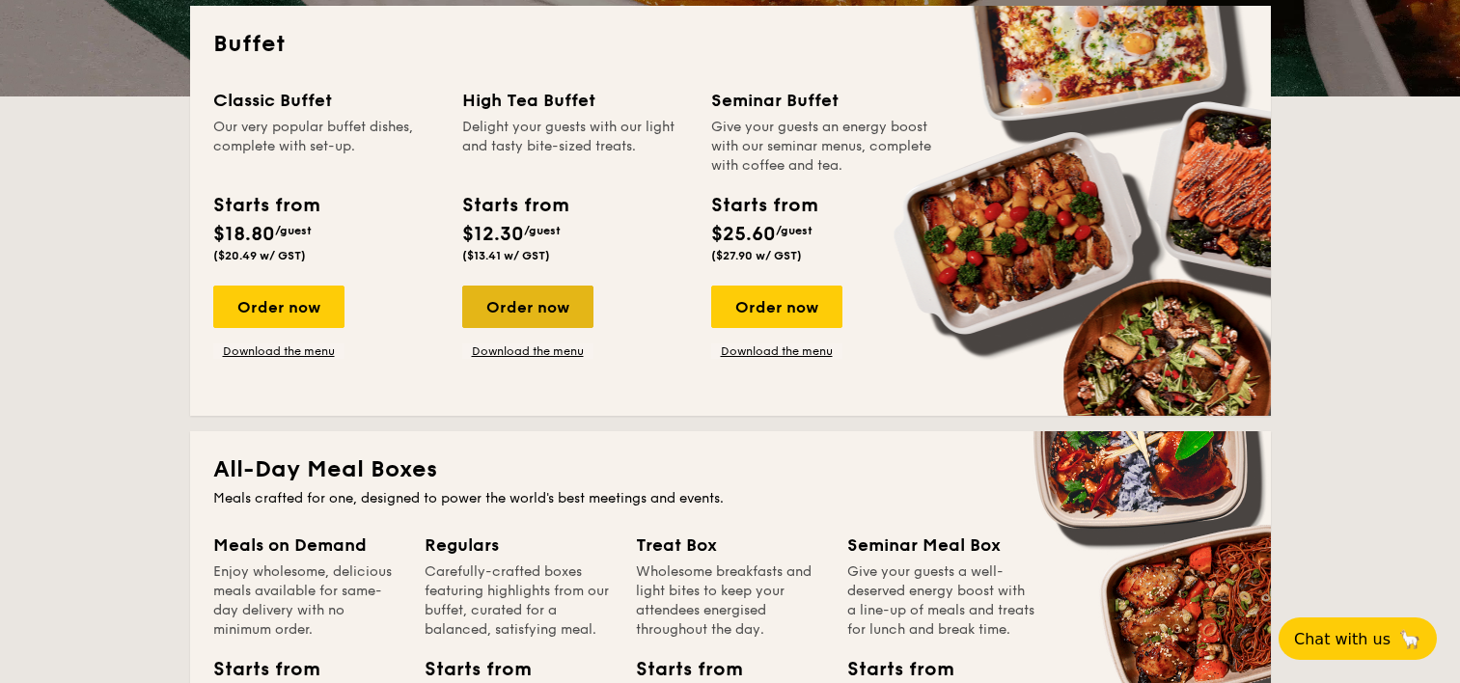 The height and width of the screenshot is (683, 1460). Describe the element at coordinates (326, 100) in the screenshot. I see `div: Classic Buffet` at that location.